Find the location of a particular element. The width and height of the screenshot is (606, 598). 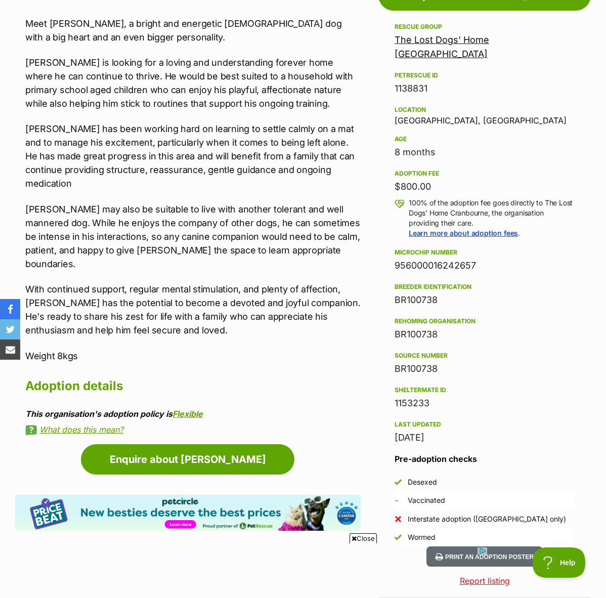

span: Unknown is located at coordinates (396, 500).